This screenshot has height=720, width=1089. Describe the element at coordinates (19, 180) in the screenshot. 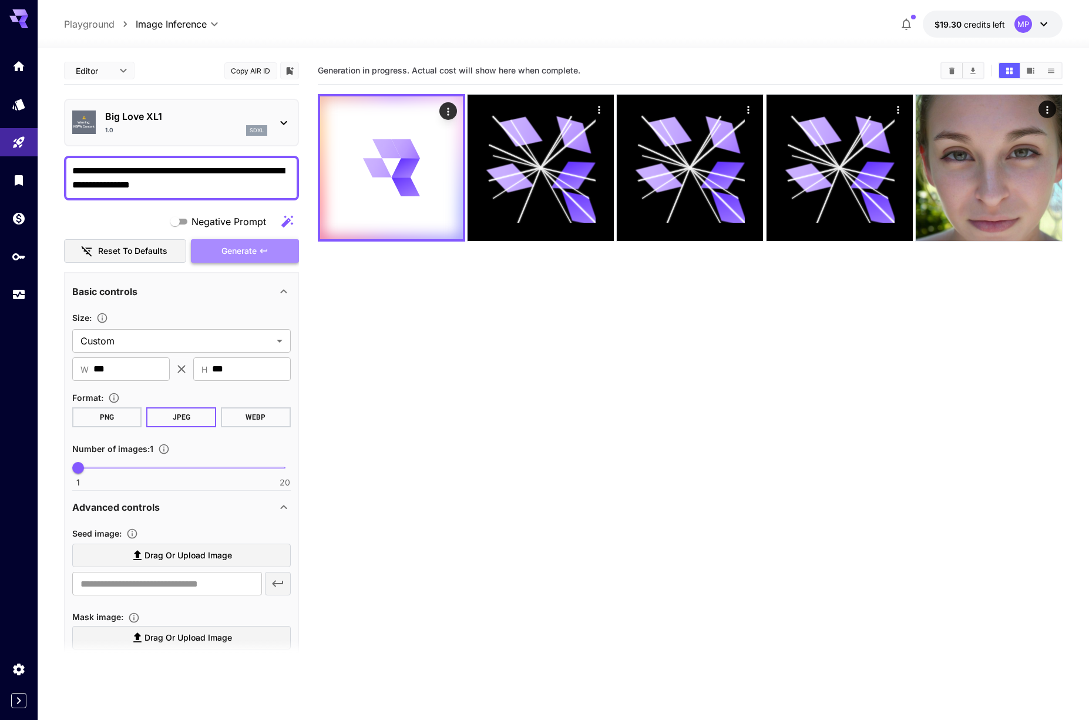

I see `div: Library` at that location.